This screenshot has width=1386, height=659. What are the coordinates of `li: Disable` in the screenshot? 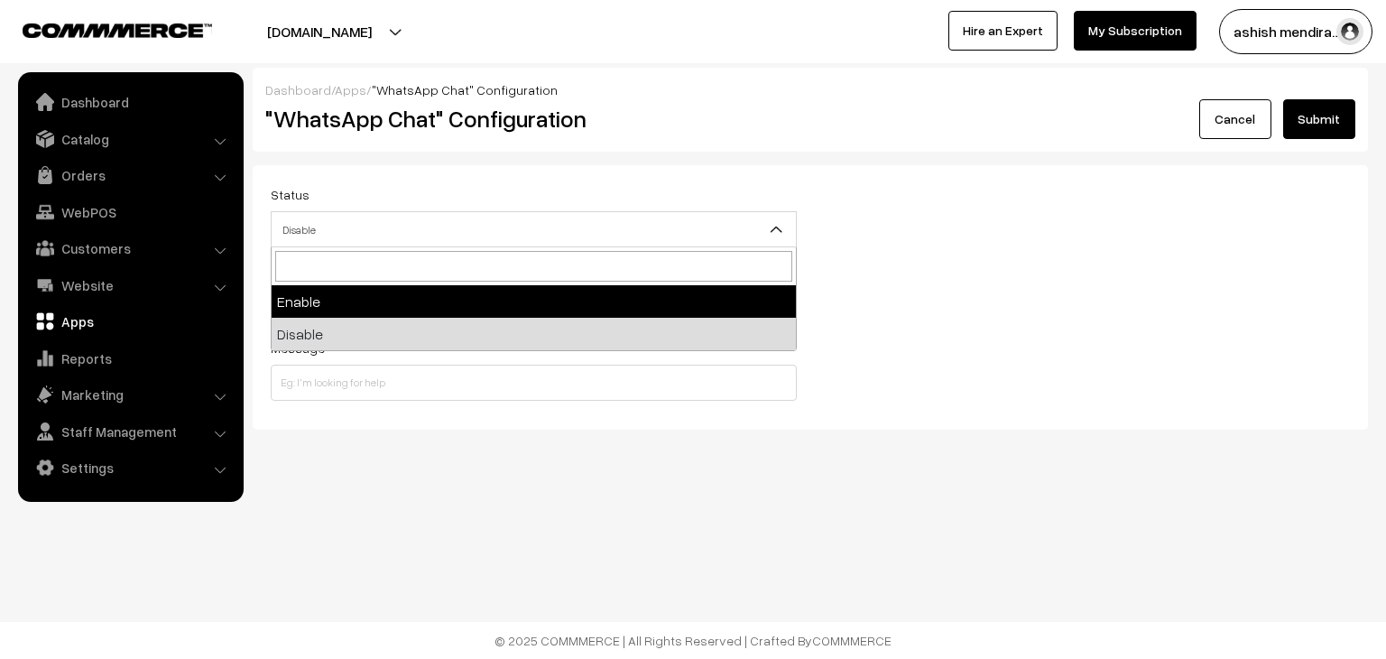 It's located at (533, 334).